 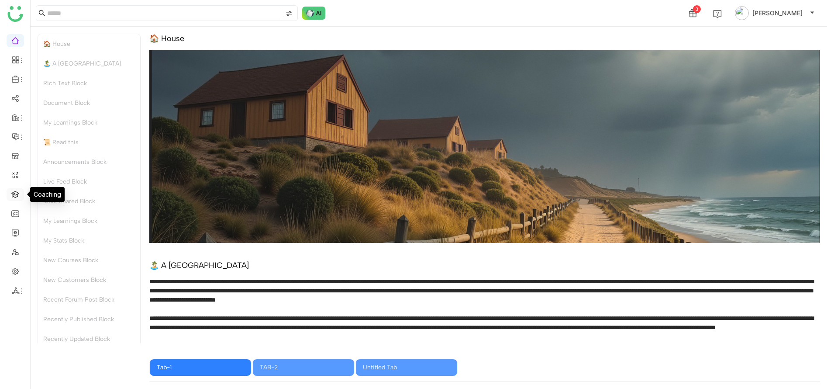 I want to click on div: Recently Published Block, so click(x=89, y=319).